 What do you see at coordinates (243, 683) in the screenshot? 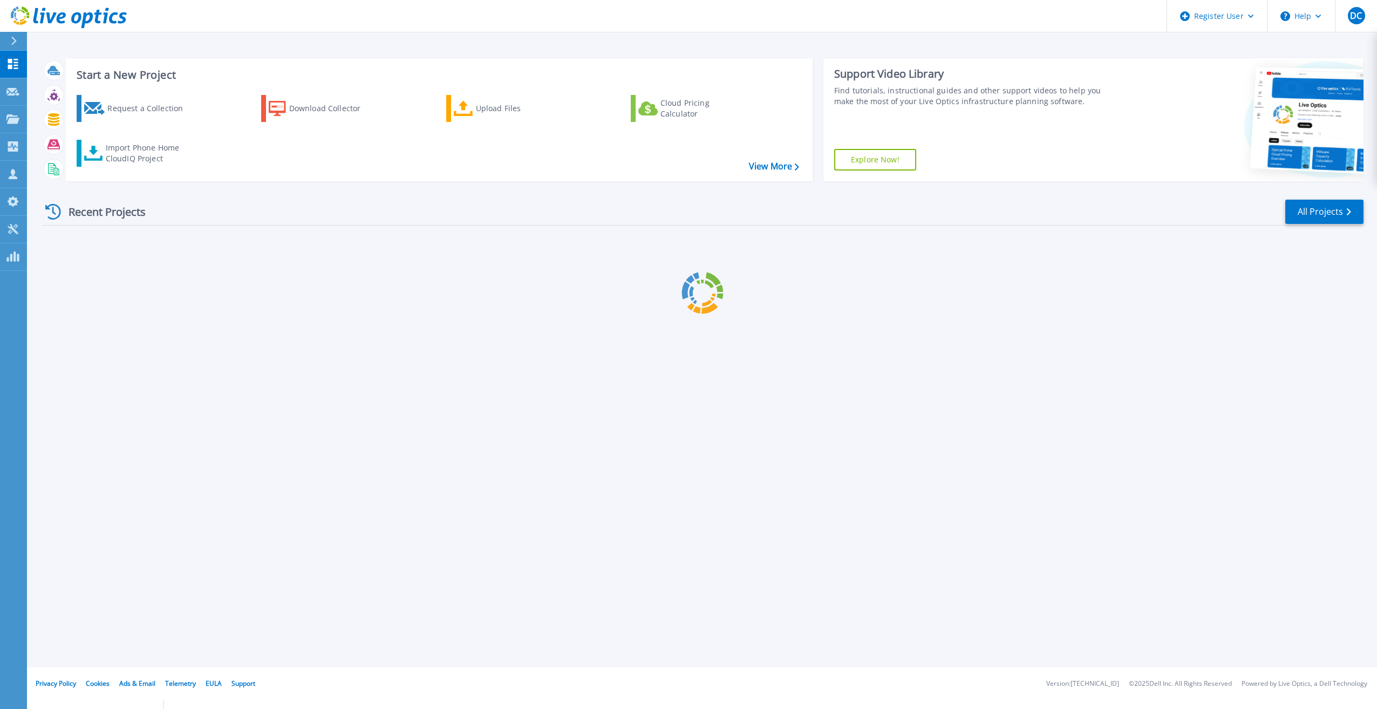
I see `a: Support` at bounding box center [243, 683].